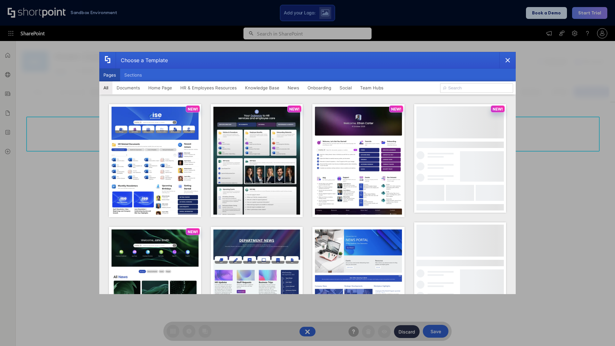 The image size is (615, 346). I want to click on button: Sections, so click(133, 75).